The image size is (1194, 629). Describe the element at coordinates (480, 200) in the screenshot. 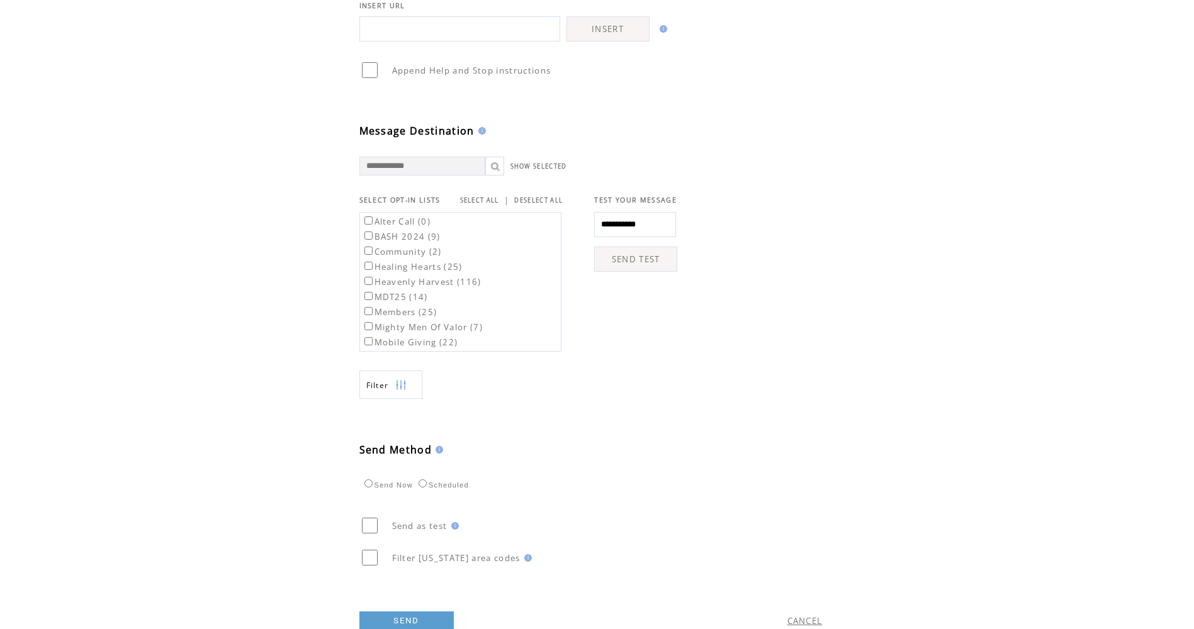

I see `a: SELECT ALL` at that location.